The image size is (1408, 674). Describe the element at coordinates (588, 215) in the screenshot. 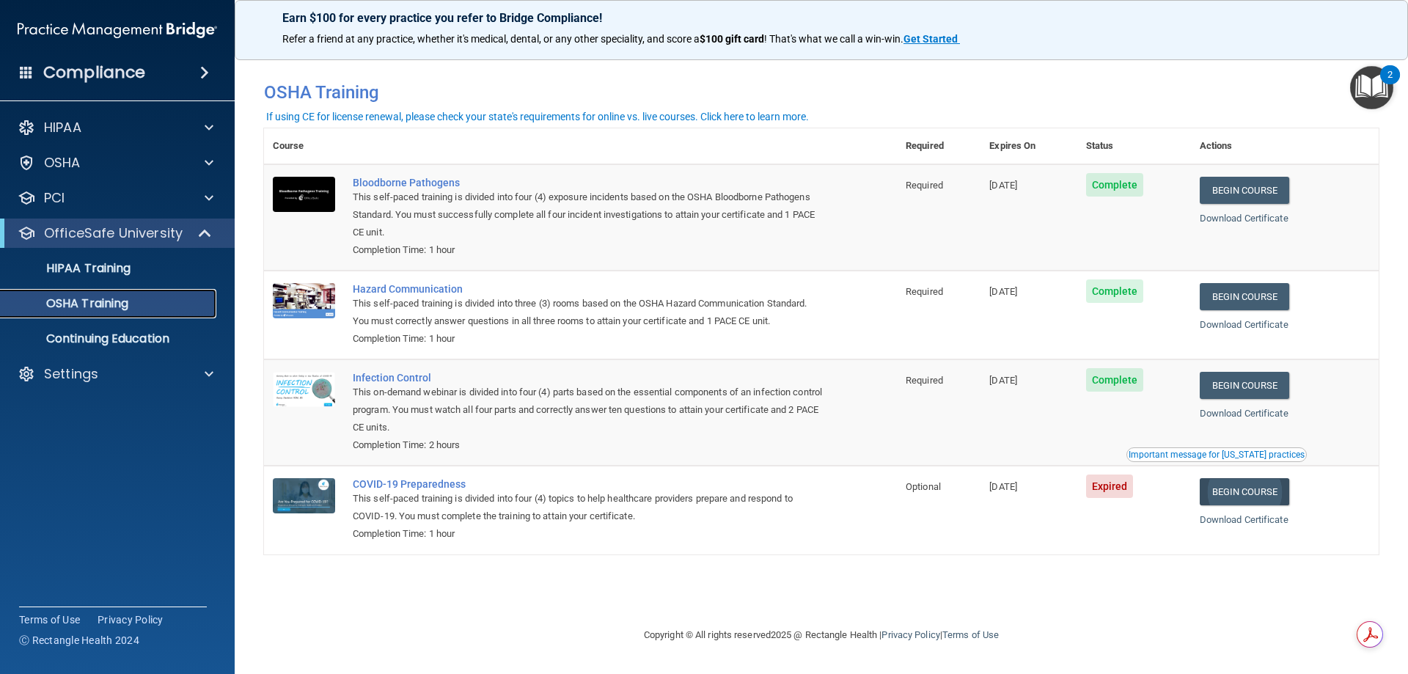

I see `div: This self-paced training is divided into four (4) exposure incidents based on the OSHA Bloodborne...` at that location.